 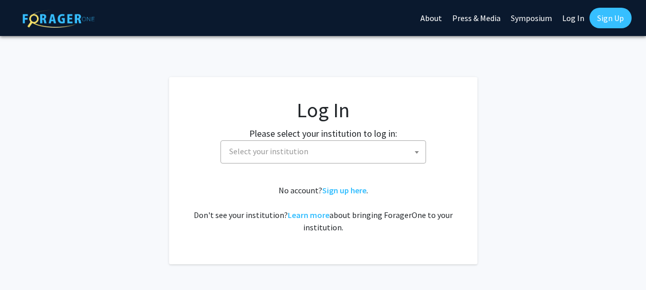 I want to click on a: Learn more about bringing ForagerOne to your institution, so click(x=309, y=215).